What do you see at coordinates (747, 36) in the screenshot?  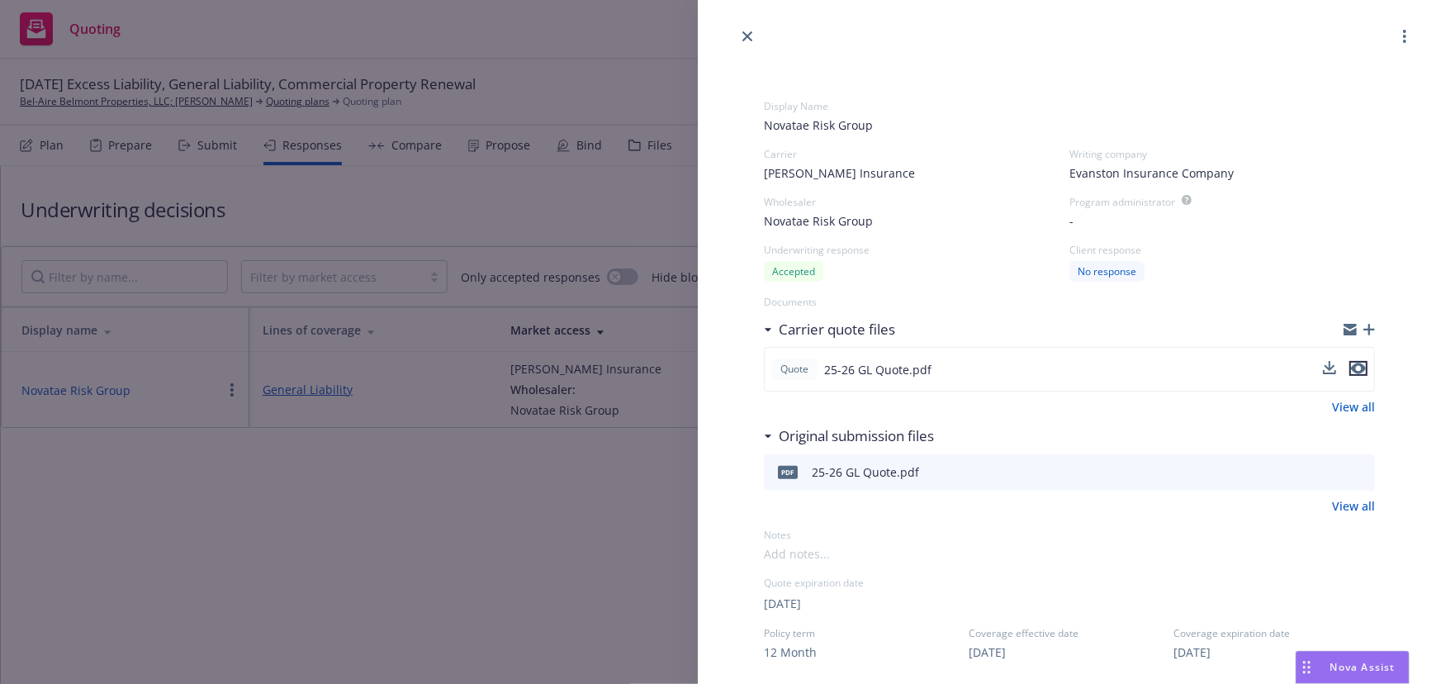 I see `a: close` at bounding box center [747, 36].